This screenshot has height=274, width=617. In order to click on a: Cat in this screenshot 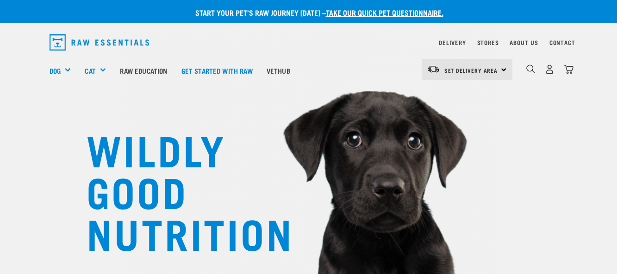, I will do `click(90, 70)`.